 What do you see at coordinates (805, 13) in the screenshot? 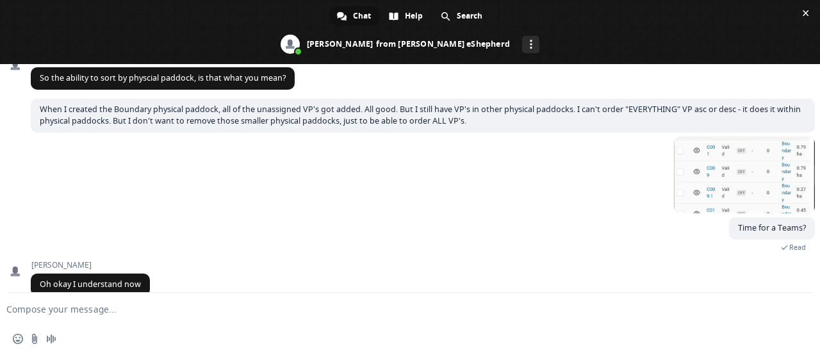
I see `span: Close chat` at bounding box center [805, 13].